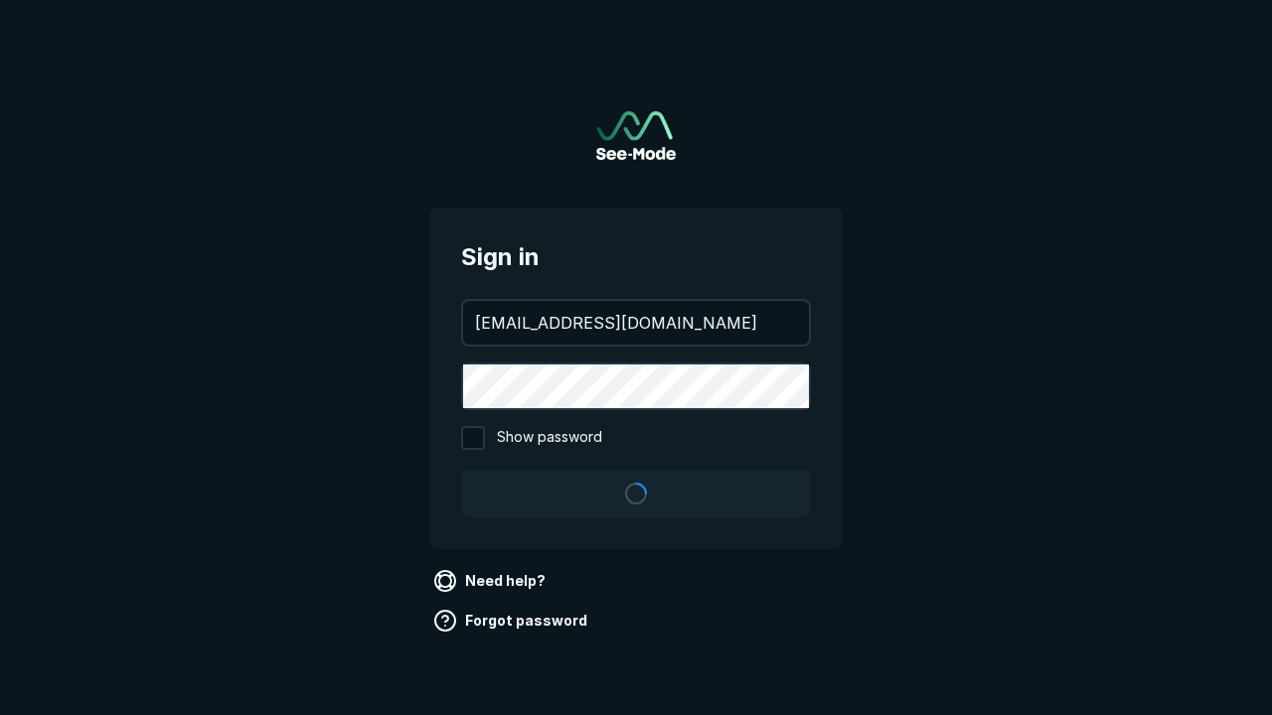 The height and width of the screenshot is (715, 1272). What do you see at coordinates (549, 438) in the screenshot?
I see `span: Show password` at bounding box center [549, 438].